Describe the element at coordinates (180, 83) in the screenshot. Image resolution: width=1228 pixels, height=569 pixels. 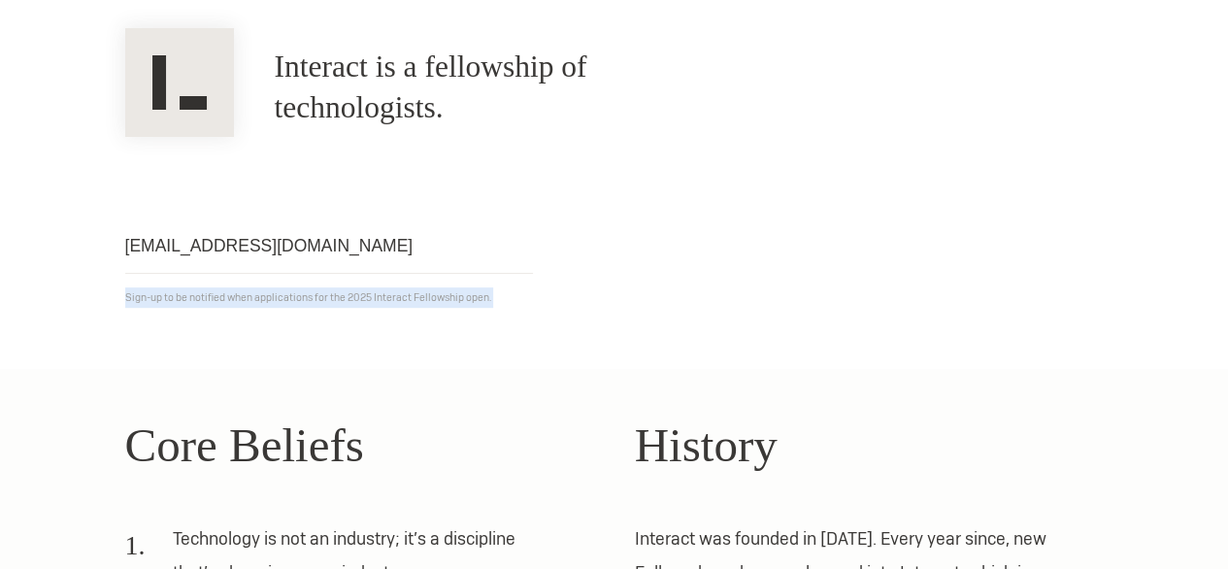
I see `img: Interact Logo` at that location.